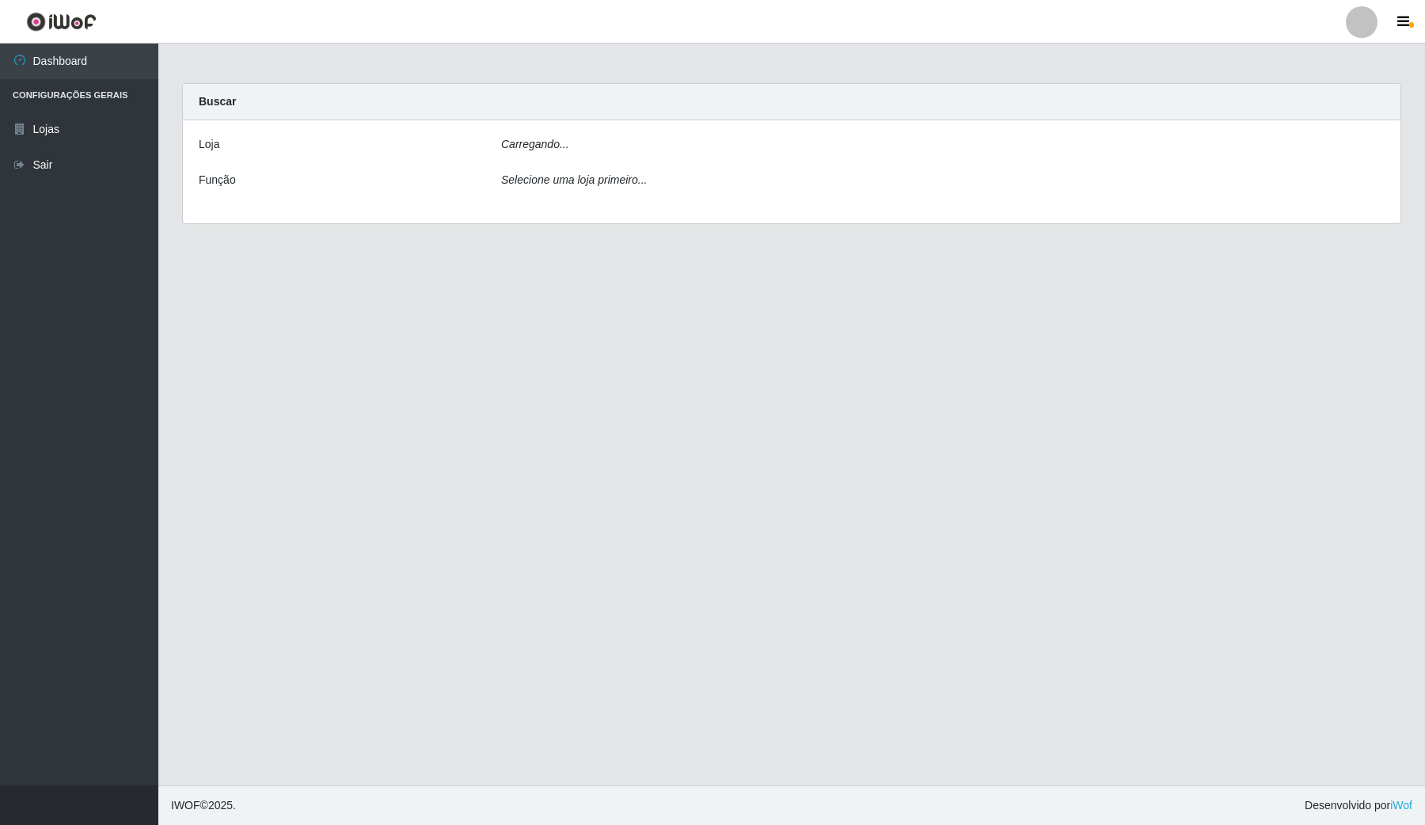  Describe the element at coordinates (574, 180) in the screenshot. I see `i: Selecione uma loja primeiro...` at that location.